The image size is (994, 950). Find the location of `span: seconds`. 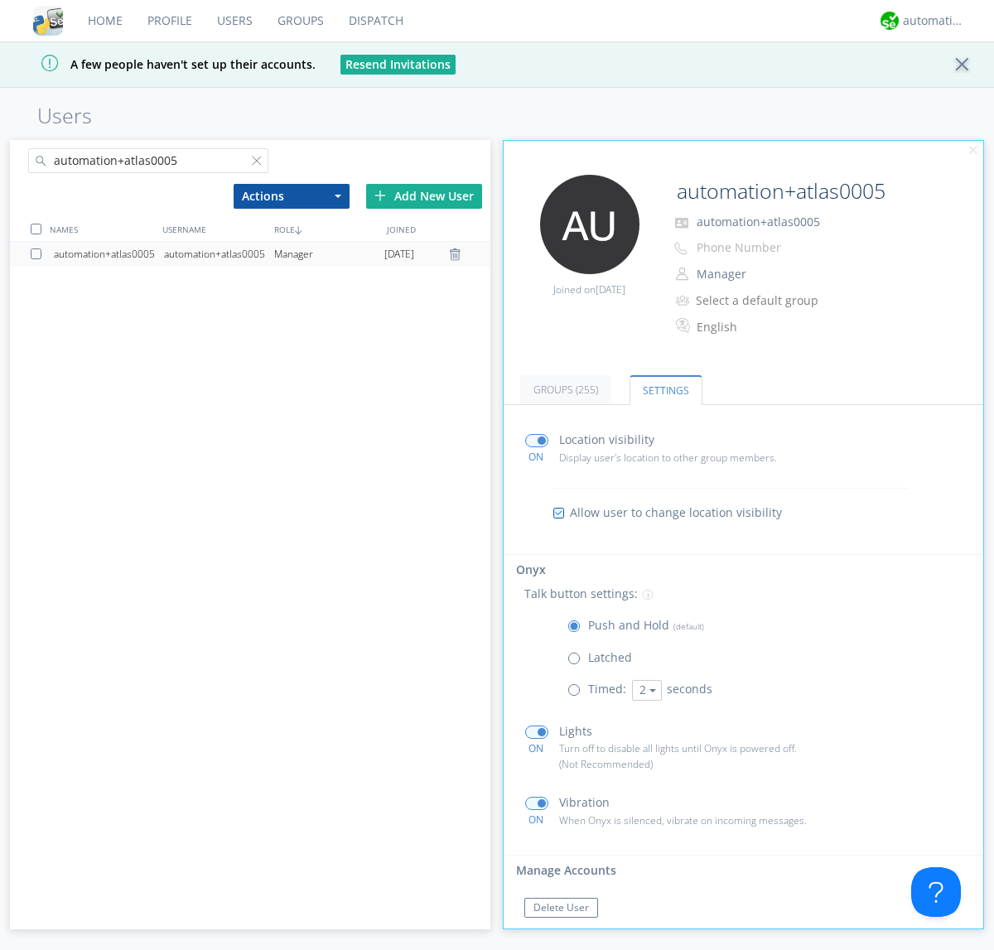

span: seconds is located at coordinates (689, 688).